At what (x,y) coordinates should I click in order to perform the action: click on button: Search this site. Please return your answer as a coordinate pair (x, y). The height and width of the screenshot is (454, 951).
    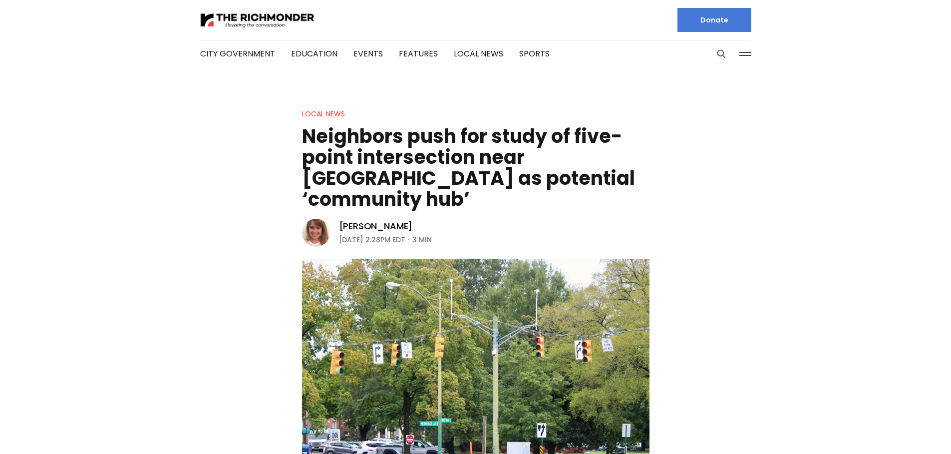
    Looking at the image, I should click on (722, 54).